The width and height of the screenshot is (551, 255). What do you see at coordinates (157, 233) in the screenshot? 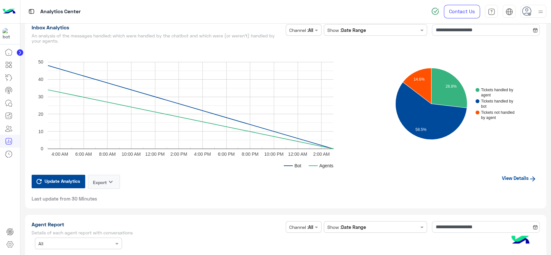
I see `h5: Details of each agent report with conversations` at bounding box center [157, 233].